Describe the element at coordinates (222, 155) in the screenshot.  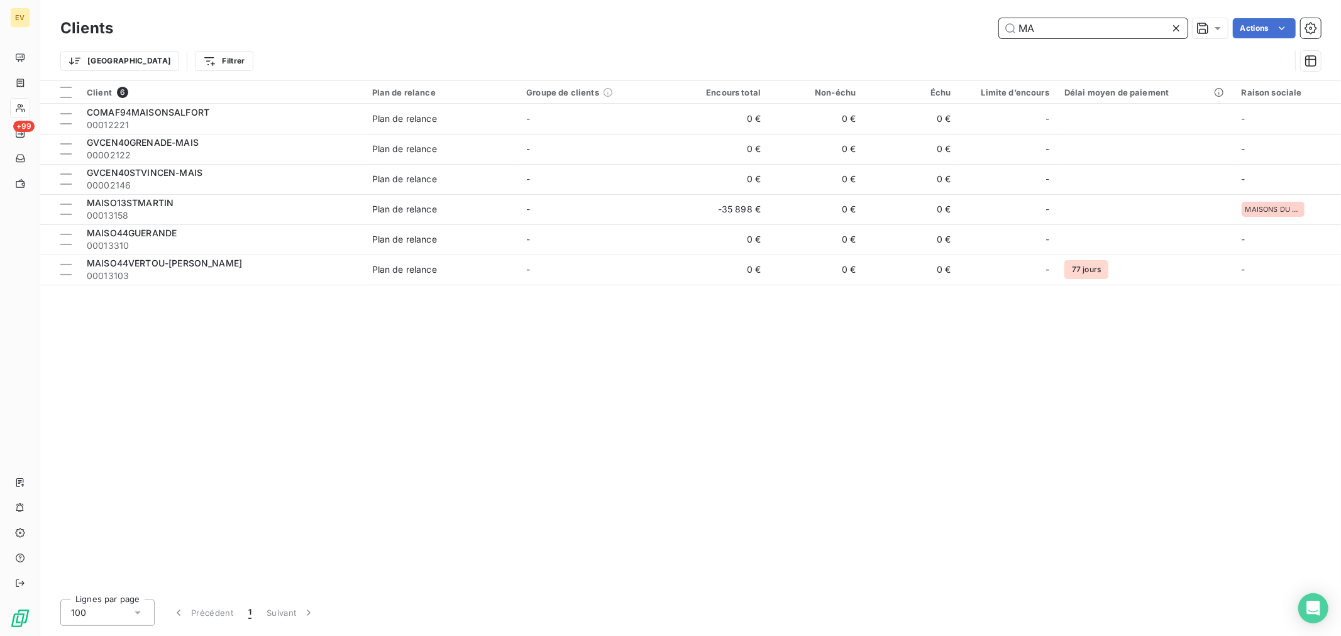
I see `span: 00002122` at that location.